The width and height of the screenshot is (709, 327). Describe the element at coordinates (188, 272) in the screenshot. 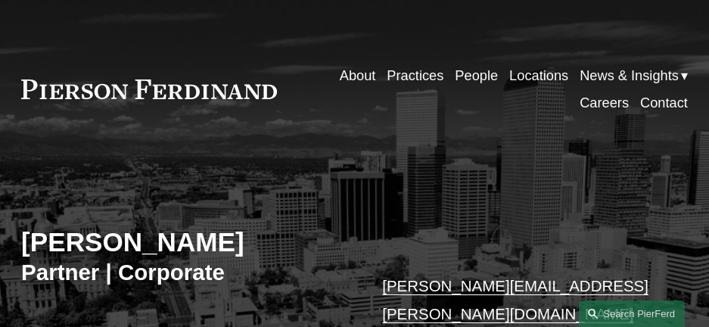

I see `h3: Partner | Corporate` at that location.